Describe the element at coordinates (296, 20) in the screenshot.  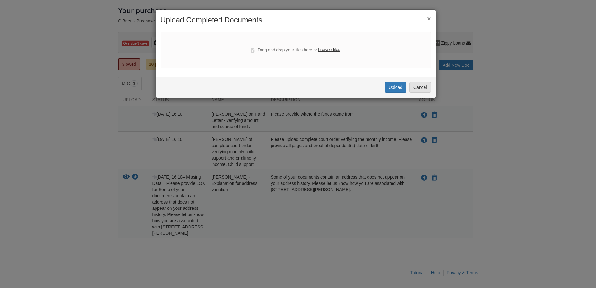
I see `h2: Upload Completed Documents` at that location.